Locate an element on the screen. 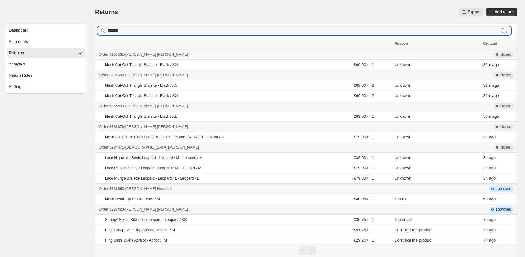 The image size is (525, 257). p: Mesh Cut-Out Triangle Bralette - Black / XS is located at coordinates (141, 85).